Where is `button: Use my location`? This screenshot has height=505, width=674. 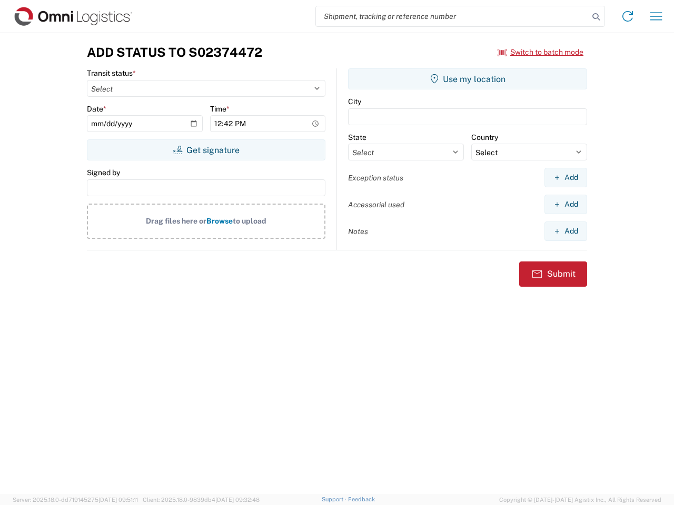 button: Use my location is located at coordinates (467, 79).